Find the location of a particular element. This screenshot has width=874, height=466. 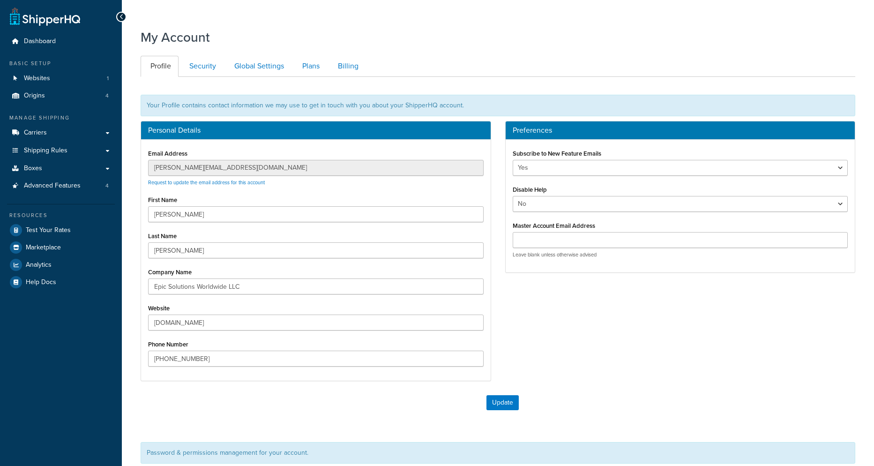

span: Test Your Rates is located at coordinates (48, 230).